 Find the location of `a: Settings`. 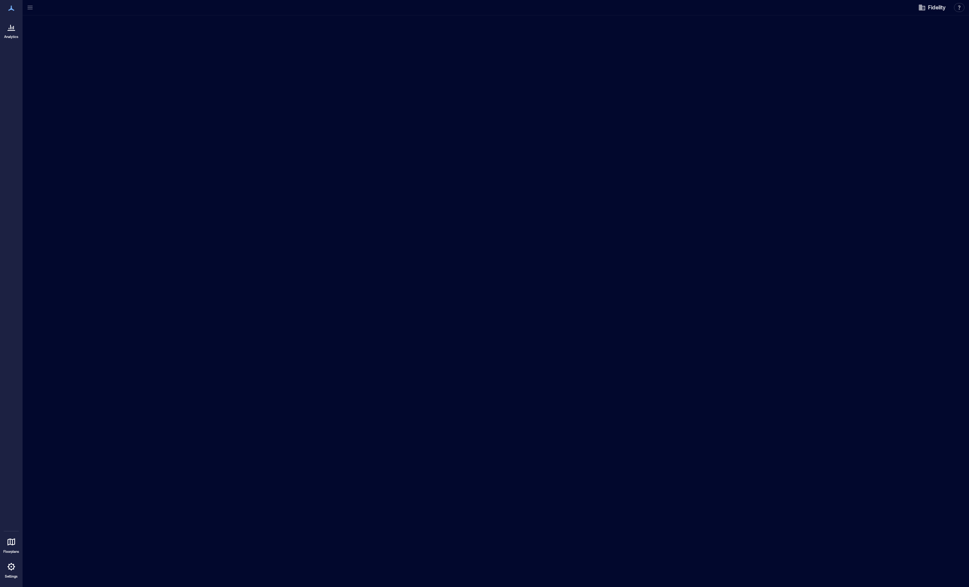

a: Settings is located at coordinates (11, 570).